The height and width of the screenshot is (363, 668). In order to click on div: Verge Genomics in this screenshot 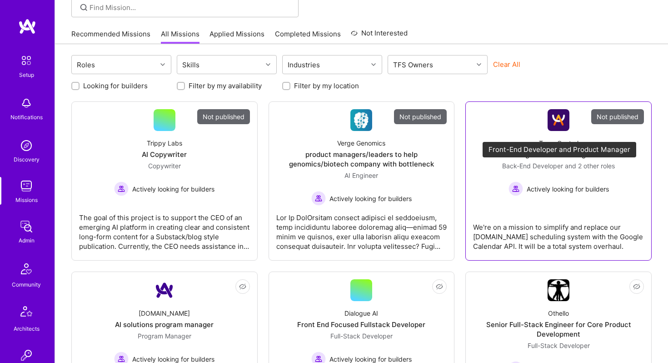, I will do `click(361, 143)`.